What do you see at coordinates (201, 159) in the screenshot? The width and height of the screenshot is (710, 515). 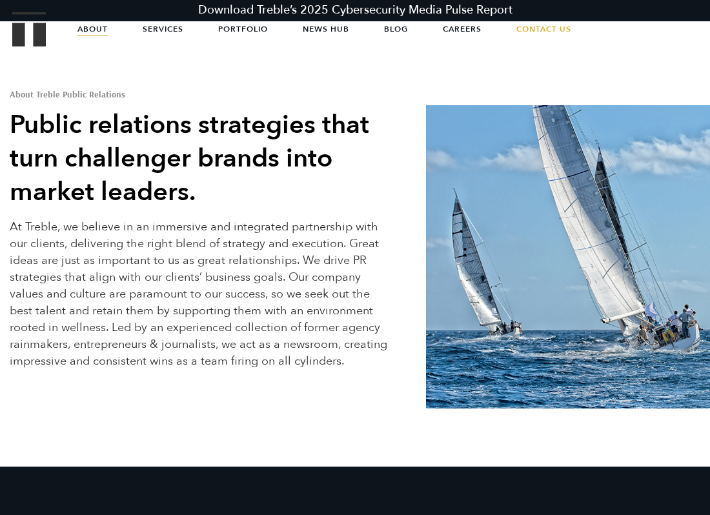 I see `h2: Public relations strategies that turn challenger brands into market leaders.` at bounding box center [201, 159].